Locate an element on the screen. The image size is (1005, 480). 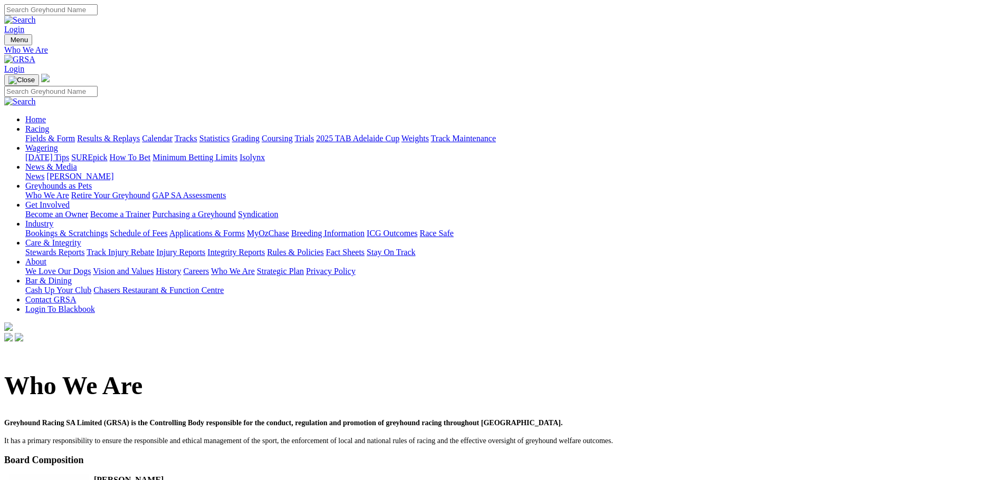
a: Wagering is located at coordinates (42, 148).